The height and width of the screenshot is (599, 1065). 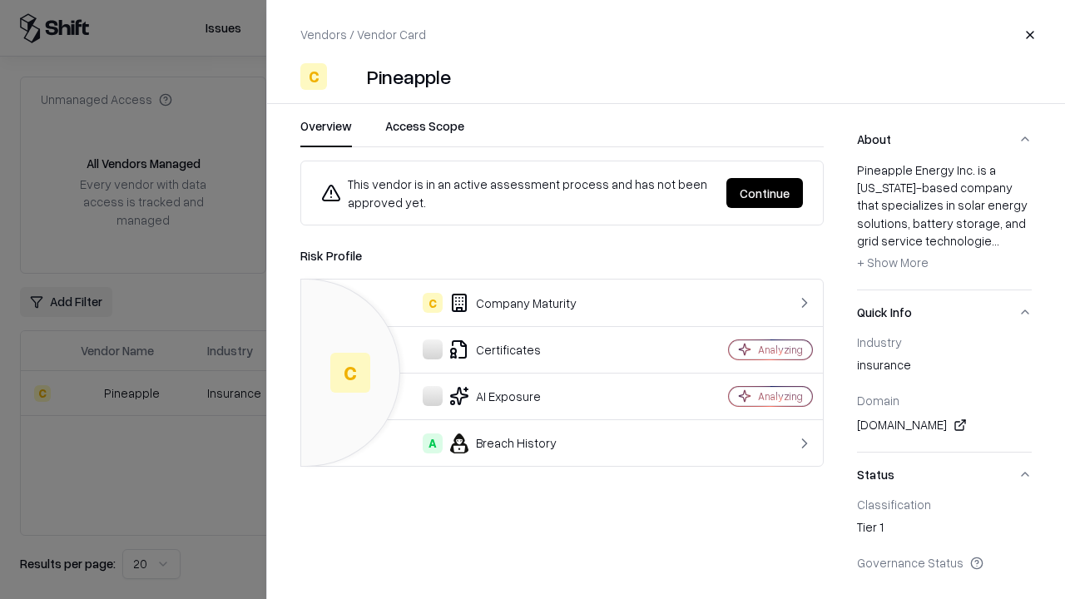 I want to click on div: Company Maturity, so click(x=493, y=303).